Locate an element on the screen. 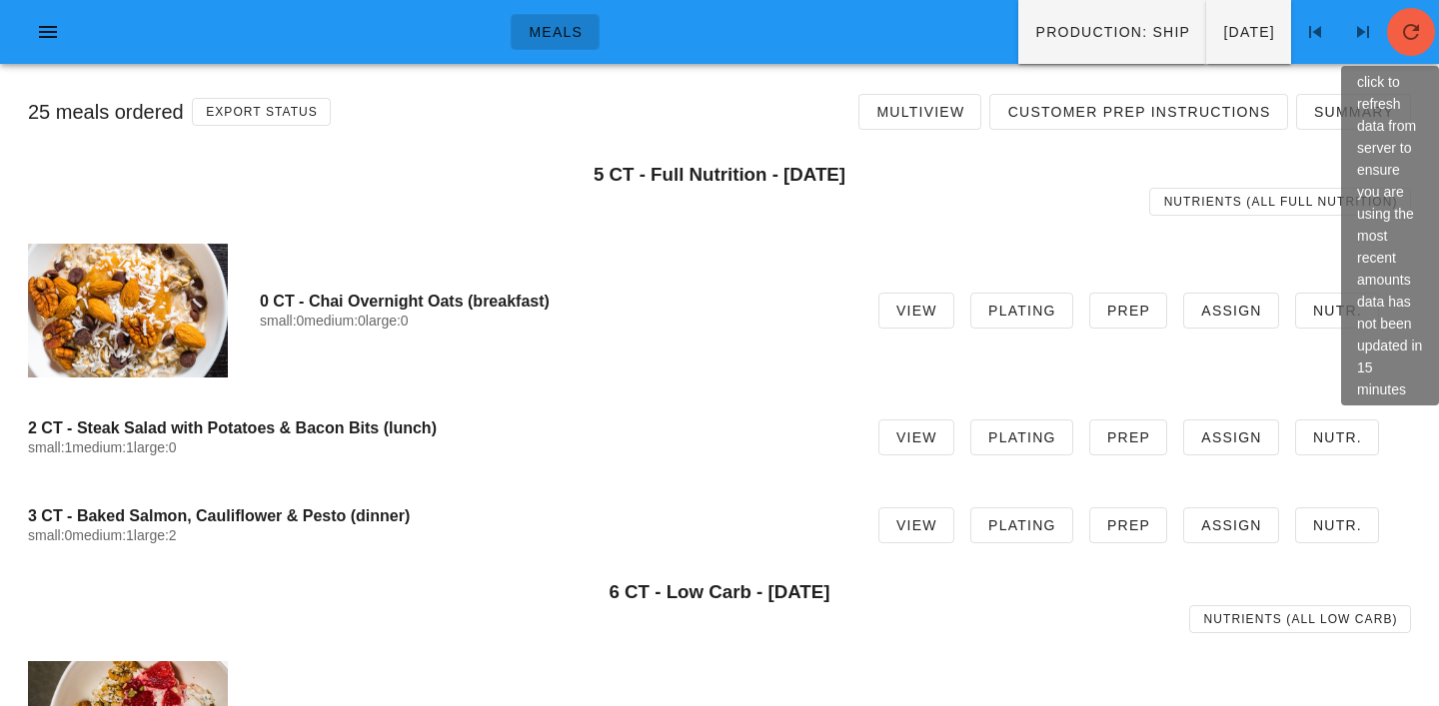 The width and height of the screenshot is (1439, 706). a: Meals is located at coordinates (555, 32).